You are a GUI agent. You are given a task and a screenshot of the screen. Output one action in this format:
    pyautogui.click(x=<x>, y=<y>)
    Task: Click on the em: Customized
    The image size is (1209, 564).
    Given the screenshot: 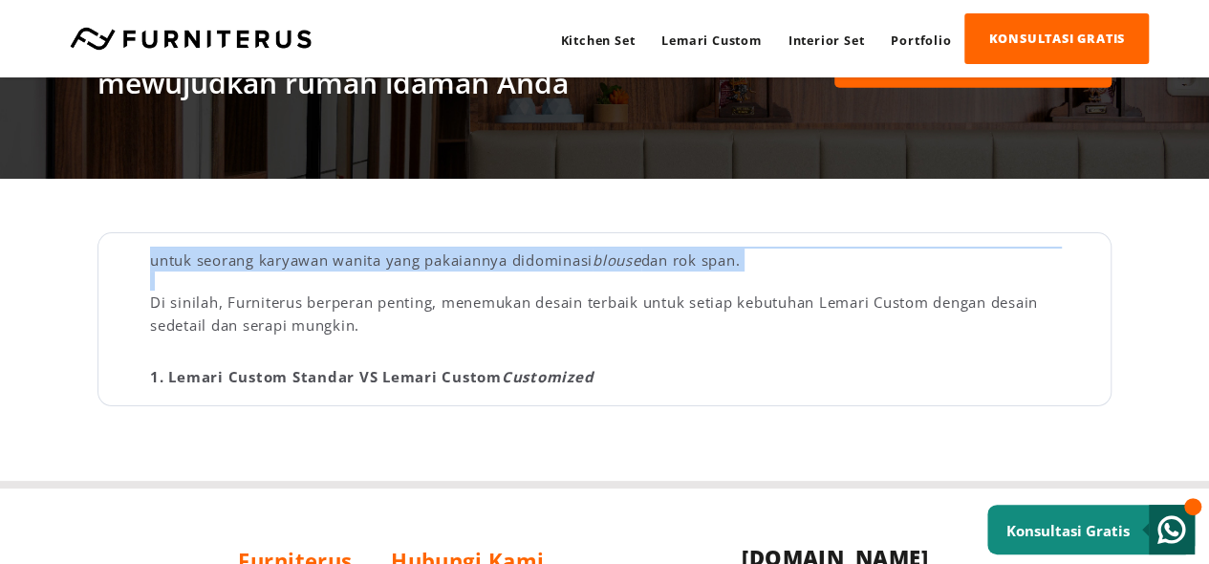 What is the action you would take?
    pyautogui.click(x=547, y=376)
    